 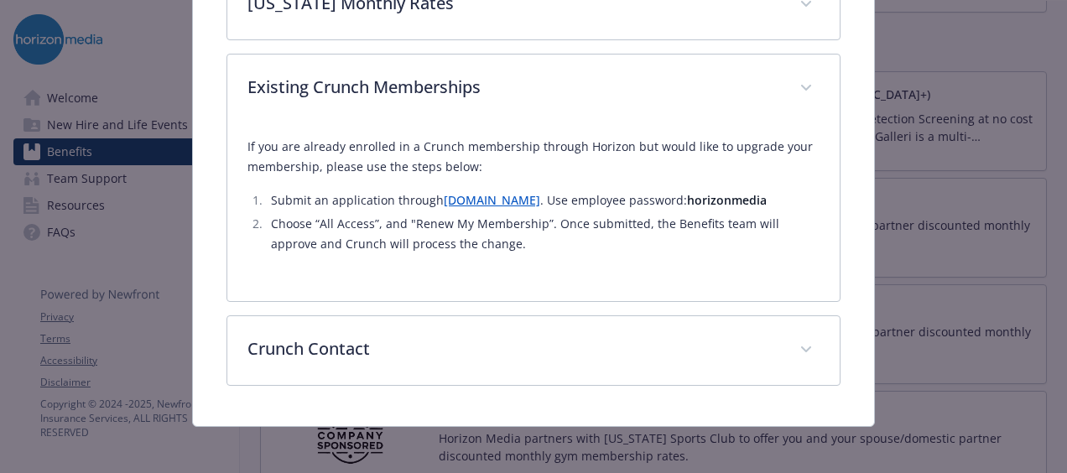 I want to click on p: Crunch Contact, so click(x=513, y=349).